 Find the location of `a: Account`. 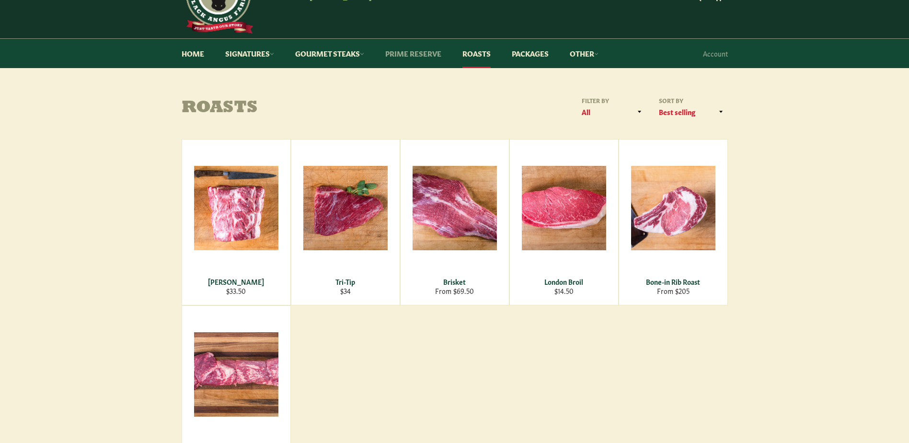

a: Account is located at coordinates (716, 53).